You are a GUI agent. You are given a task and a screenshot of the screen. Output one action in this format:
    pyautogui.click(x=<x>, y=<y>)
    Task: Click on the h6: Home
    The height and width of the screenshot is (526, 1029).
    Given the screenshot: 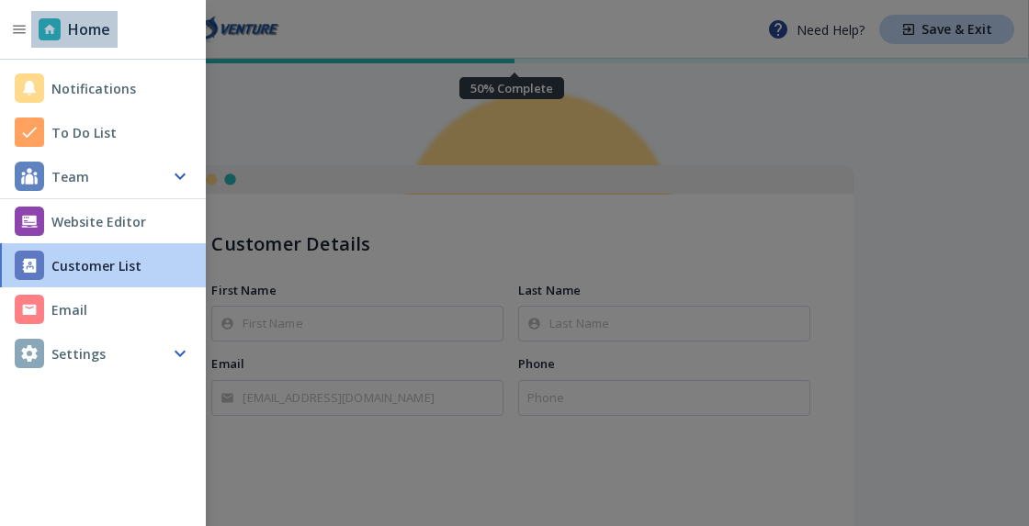 What is the action you would take?
    pyautogui.click(x=89, y=29)
    